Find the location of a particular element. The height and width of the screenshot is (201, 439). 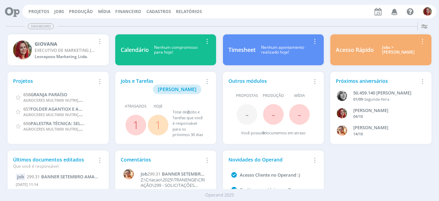

div: GIOVANA is located at coordinates (65, 44).